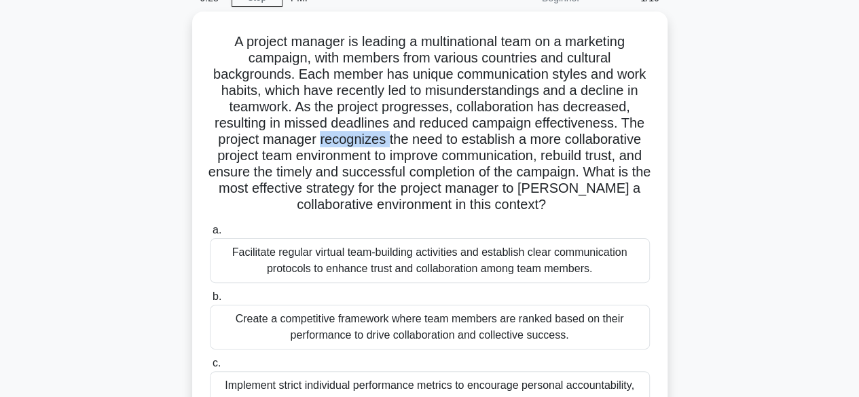 The width and height of the screenshot is (859, 397). Describe the element at coordinates (430, 327) in the screenshot. I see `div: Create a competitive framework where team members are ranked based on their performance to drive ...` at that location.